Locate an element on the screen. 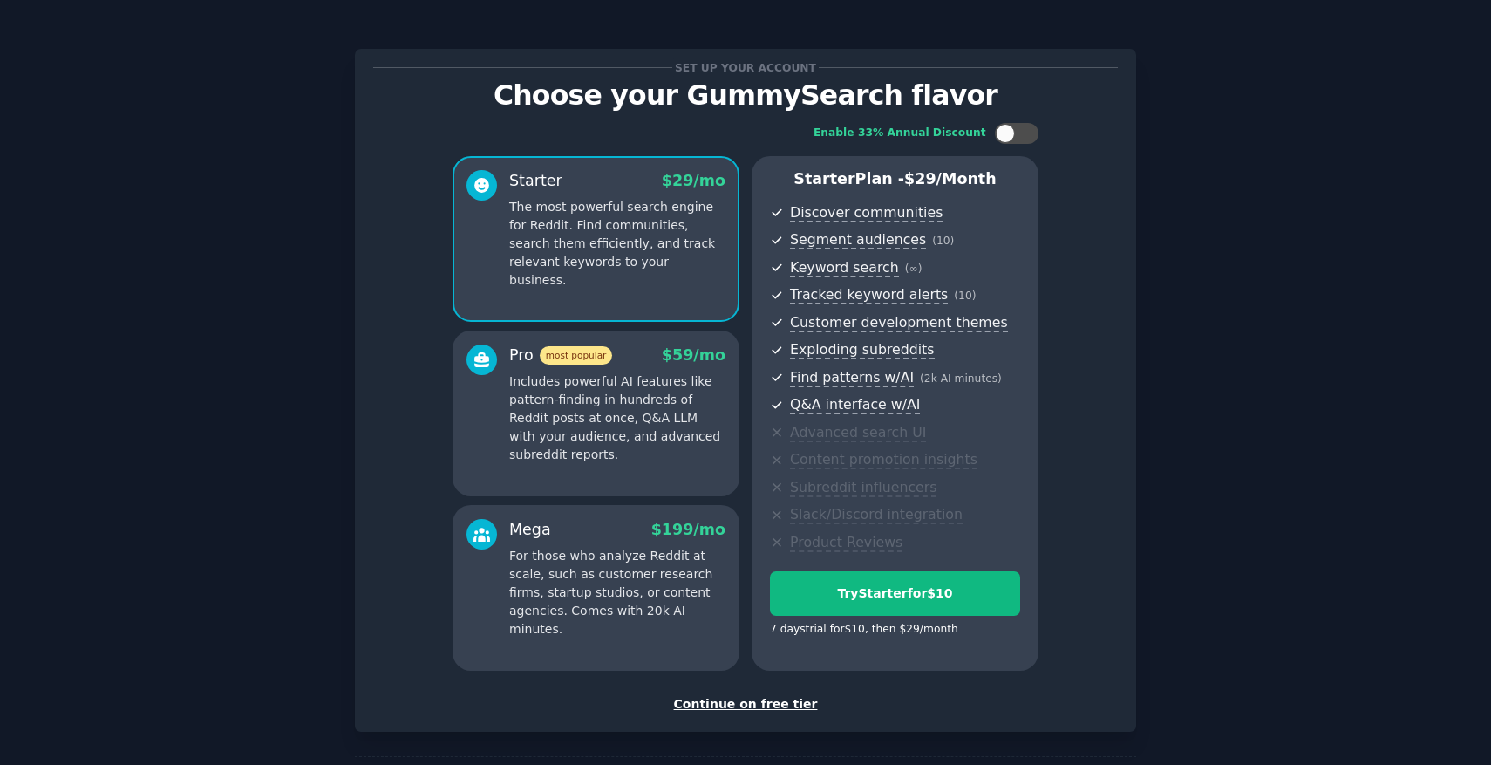 The height and width of the screenshot is (765, 1491). span: Product Reviews is located at coordinates (846, 542).